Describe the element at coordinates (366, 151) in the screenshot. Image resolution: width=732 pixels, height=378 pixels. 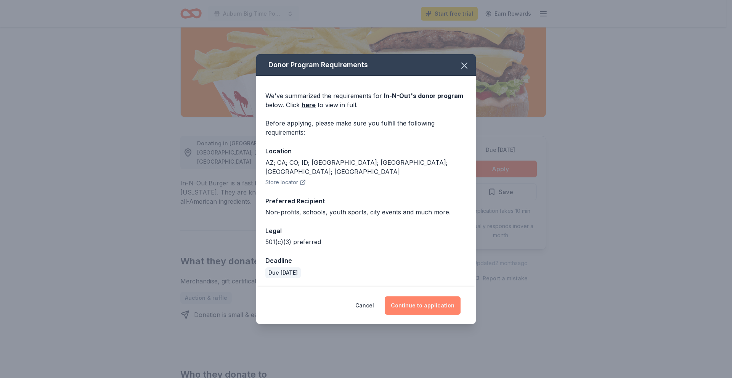
I see `div: Location` at that location.